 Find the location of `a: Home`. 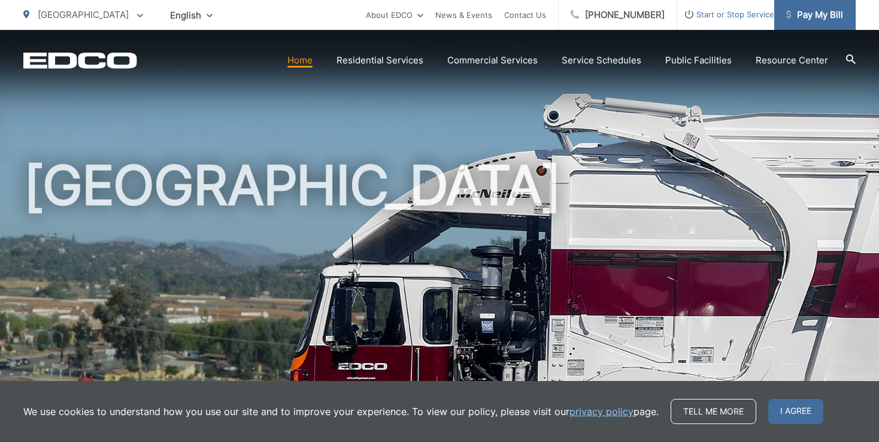

a: Home is located at coordinates (300, 60).